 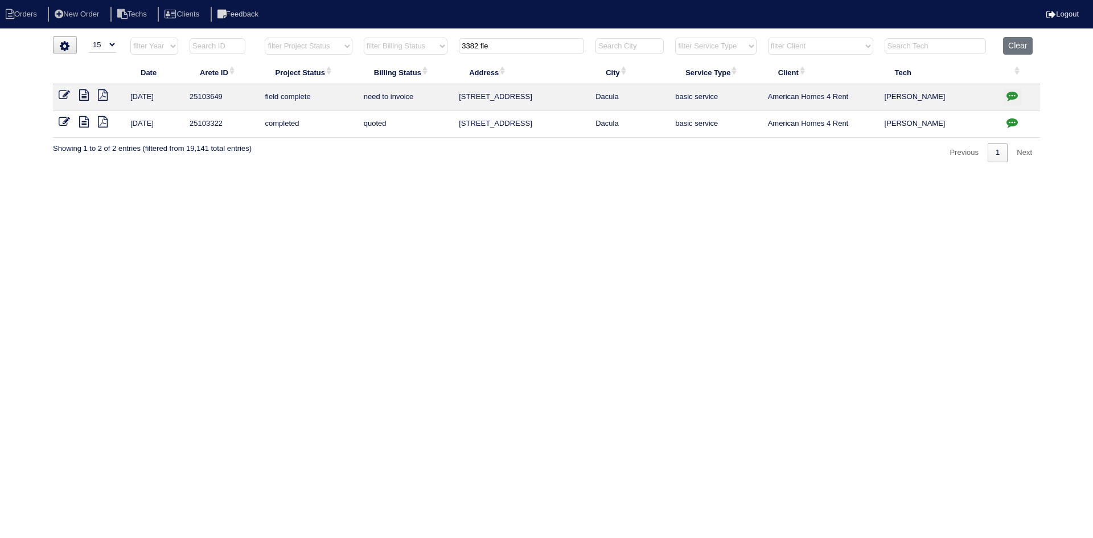 I want to click on th: Billing Status: activate to sort column ascending, so click(x=405, y=72).